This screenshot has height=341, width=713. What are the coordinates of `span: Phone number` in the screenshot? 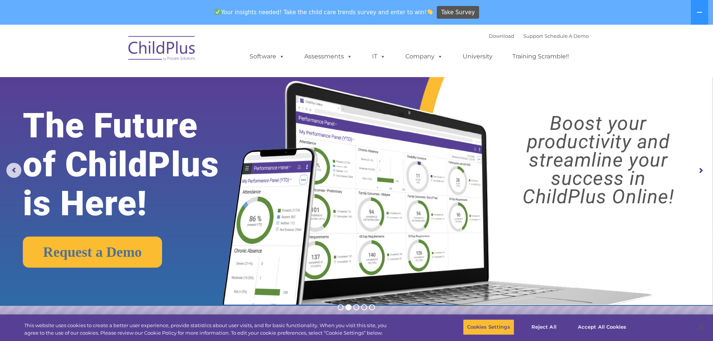 It's located at (120, 83).